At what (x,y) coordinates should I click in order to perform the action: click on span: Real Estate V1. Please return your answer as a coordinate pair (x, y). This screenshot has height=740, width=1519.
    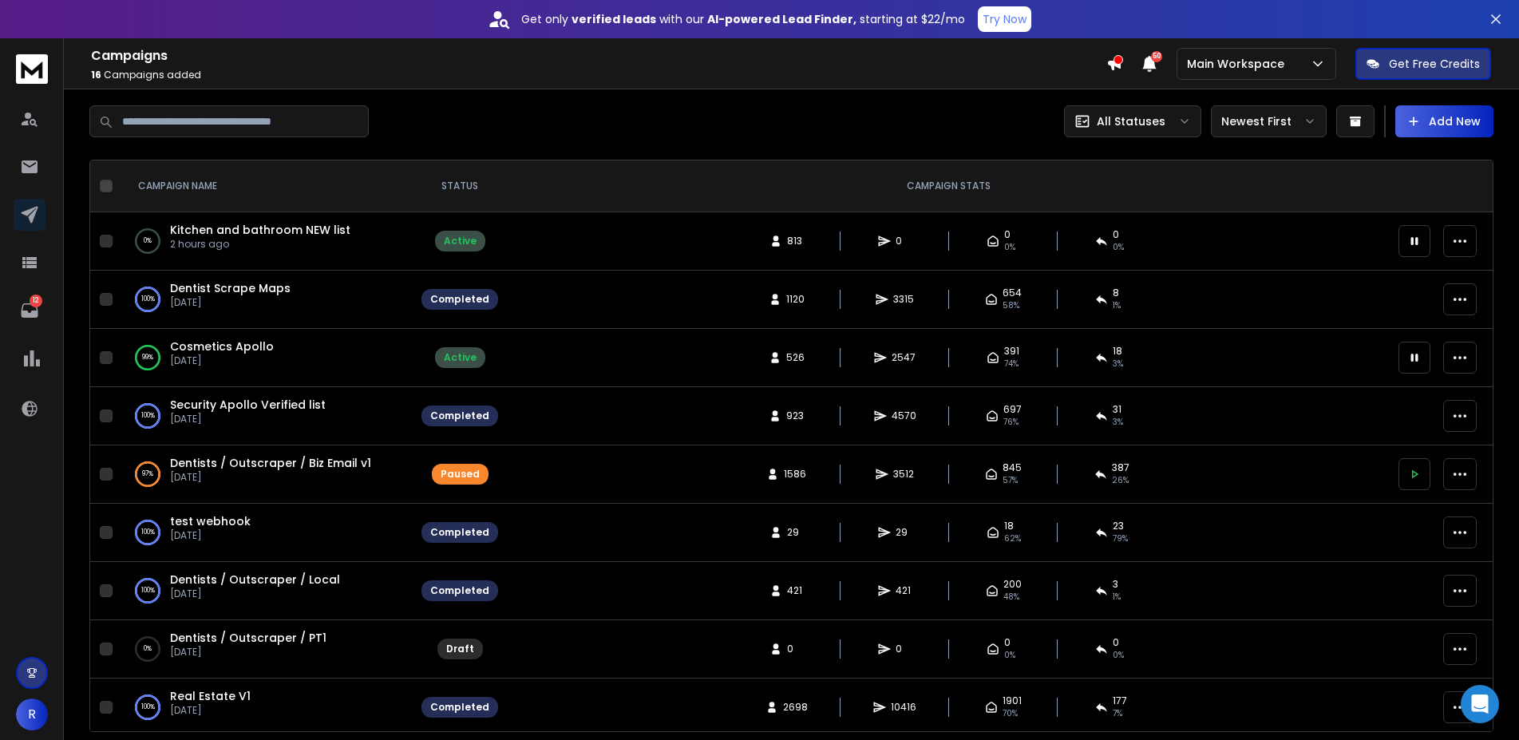
    Looking at the image, I should click on (210, 696).